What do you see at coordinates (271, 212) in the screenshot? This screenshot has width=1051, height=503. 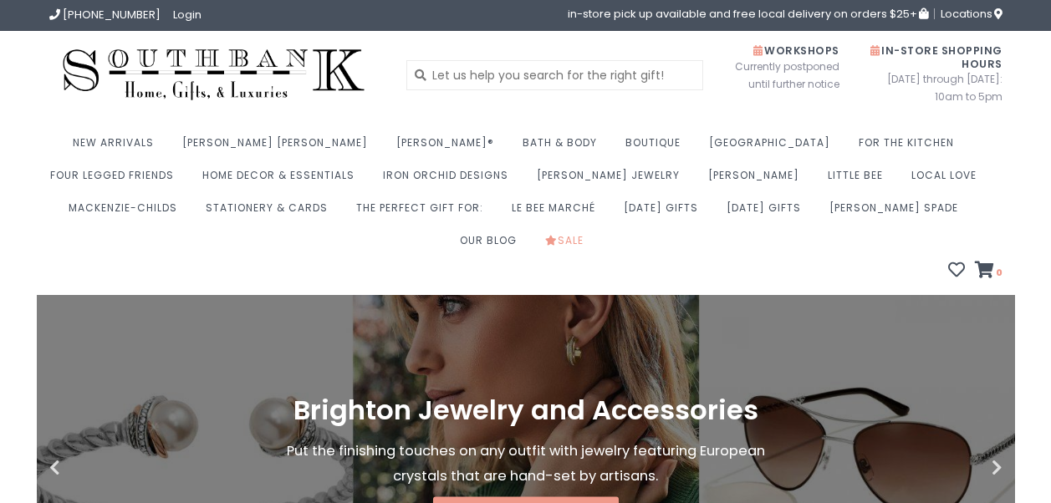 I see `a: Stationery & Cards` at bounding box center [271, 212].